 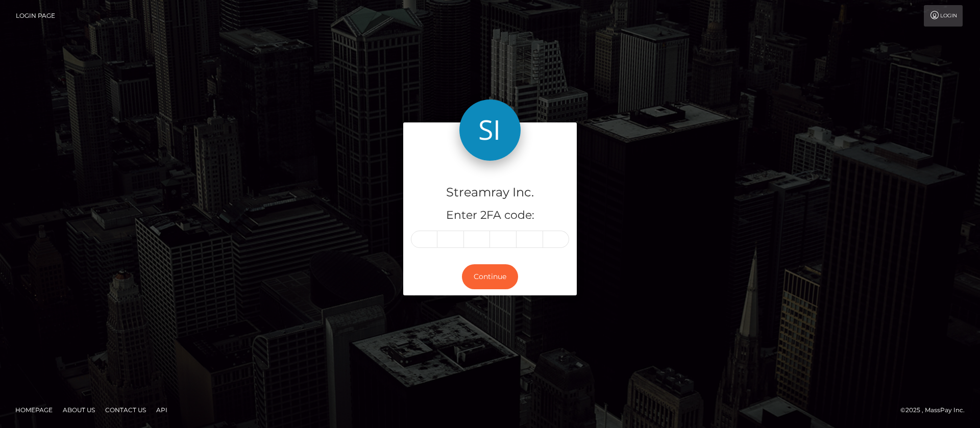 I want to click on h5: Enter 2FA code:, so click(x=490, y=215).